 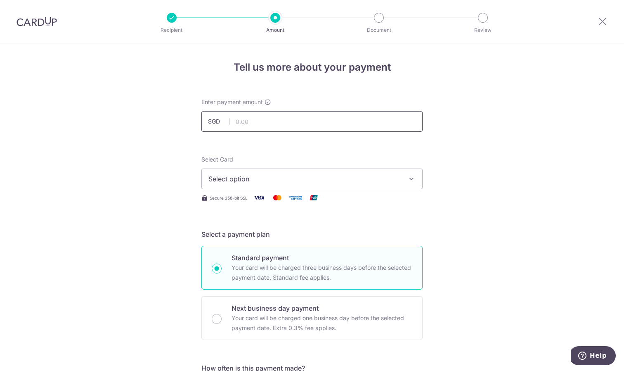 What do you see at coordinates (312, 234) in the screenshot?
I see `h5: Select a payment plan` at bounding box center [312, 234].